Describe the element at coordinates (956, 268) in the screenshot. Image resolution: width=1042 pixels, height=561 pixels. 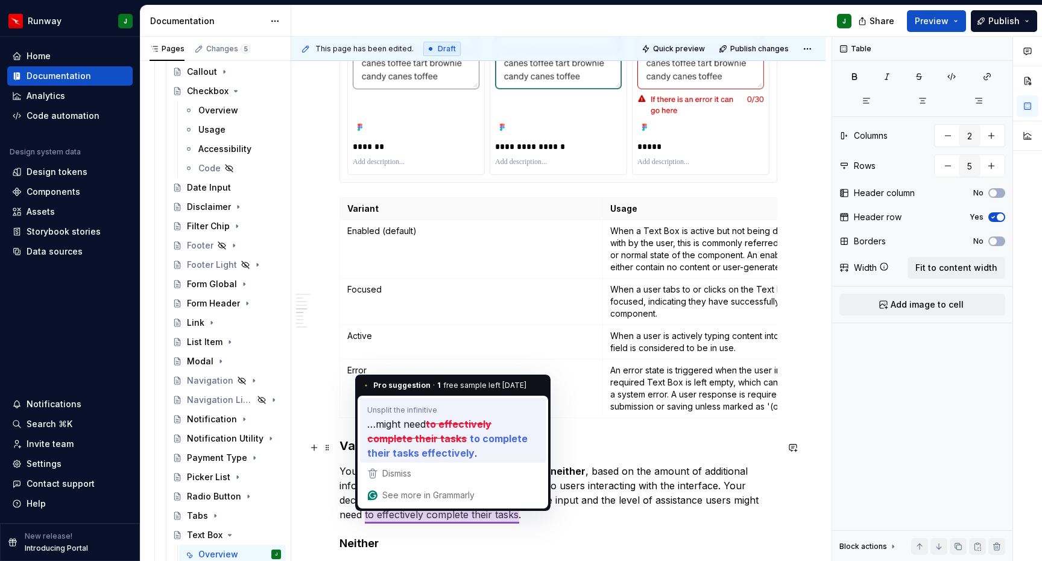
I see `button: Fit to content width` at that location.